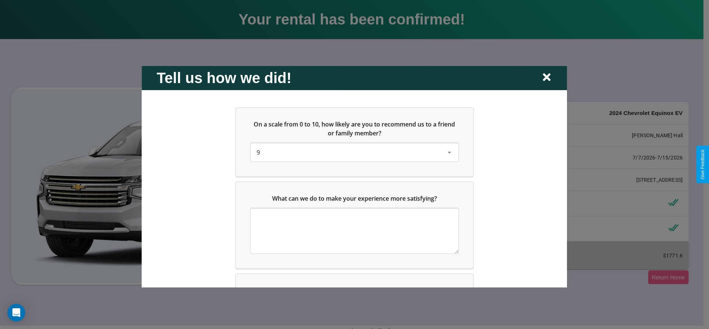 The height and width of the screenshot is (329, 709). What do you see at coordinates (355, 128) in the screenshot?
I see `span: On a scale from 0 to 10, how likely are you to recommend us to a friend or family member?` at bounding box center [355, 128].